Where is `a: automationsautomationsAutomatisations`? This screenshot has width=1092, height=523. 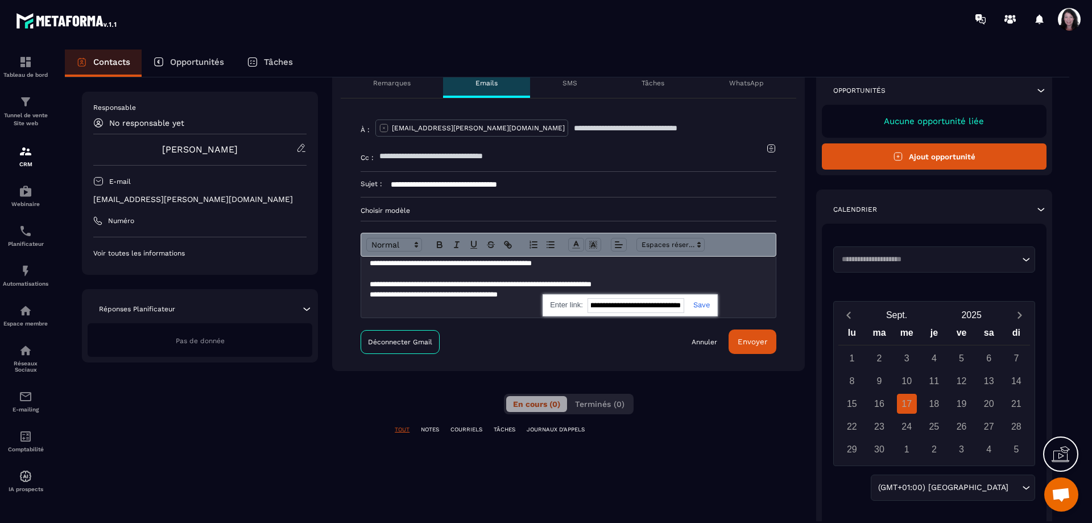
a: automationsautomationsAutomatisations is located at coordinates (26, 275).